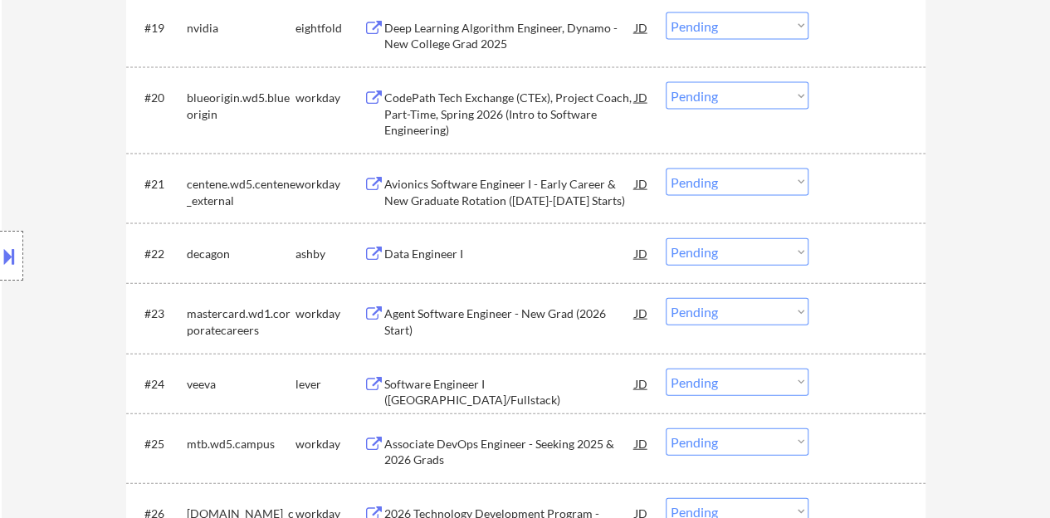 The height and width of the screenshot is (518, 1050). I want to click on div: blueorigin.wd5.blueorigin, so click(241, 105).